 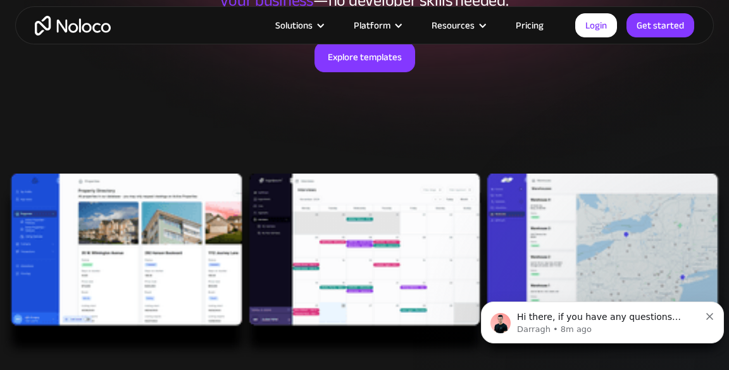 I want to click on a: Explore templates, so click(x=365, y=57).